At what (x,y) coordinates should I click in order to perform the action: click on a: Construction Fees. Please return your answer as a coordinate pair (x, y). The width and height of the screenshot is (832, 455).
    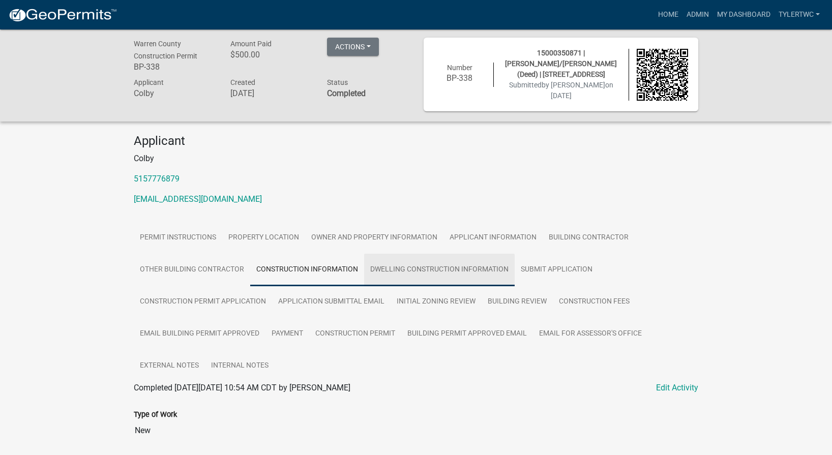
    Looking at the image, I should click on (594, 302).